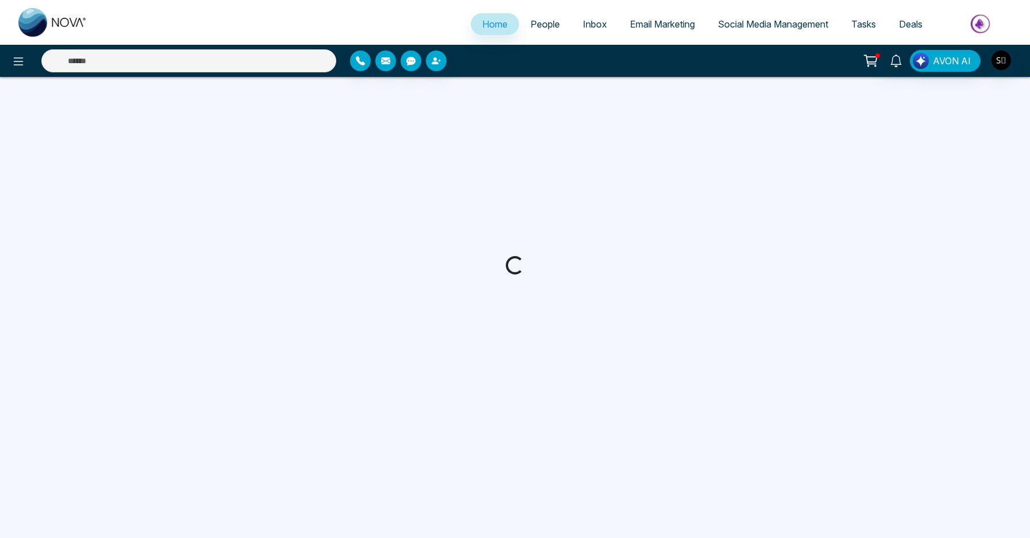 The image size is (1030, 538). Describe the element at coordinates (981, 24) in the screenshot. I see `img: Market-place.gif` at that location.